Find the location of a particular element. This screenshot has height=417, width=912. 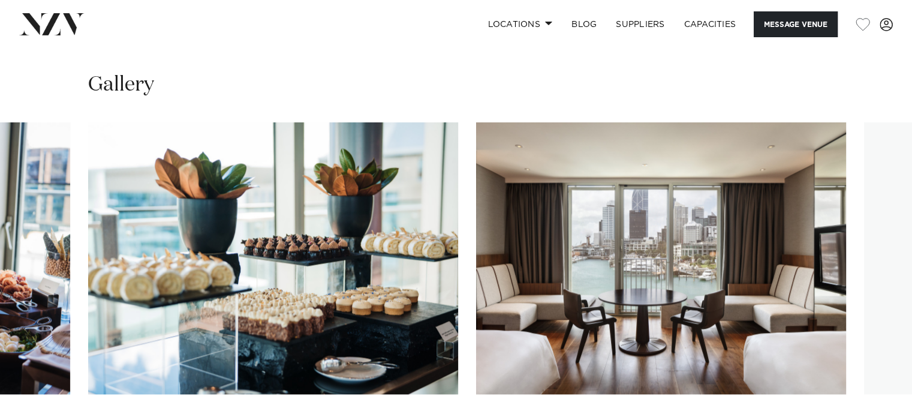

swiper-slide: 24 / 29 is located at coordinates (273, 258).